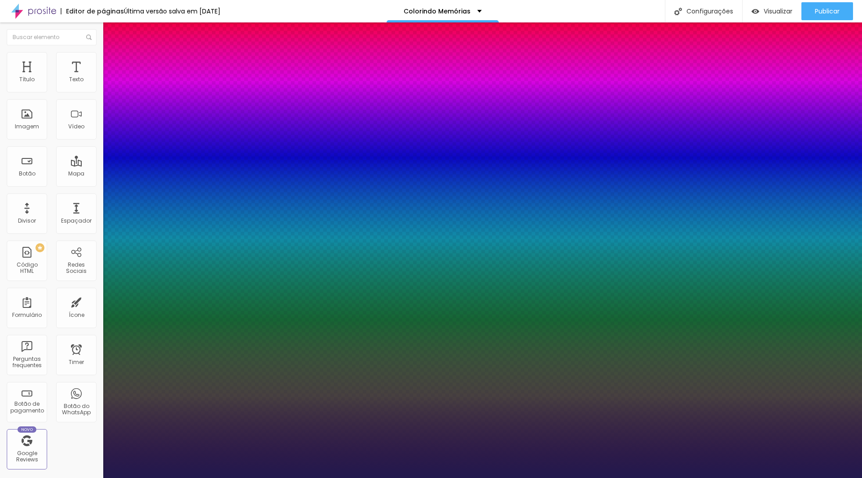 The width and height of the screenshot is (862, 478). Describe the element at coordinates (76, 127) in the screenshot. I see `div: Vídeo` at that location.